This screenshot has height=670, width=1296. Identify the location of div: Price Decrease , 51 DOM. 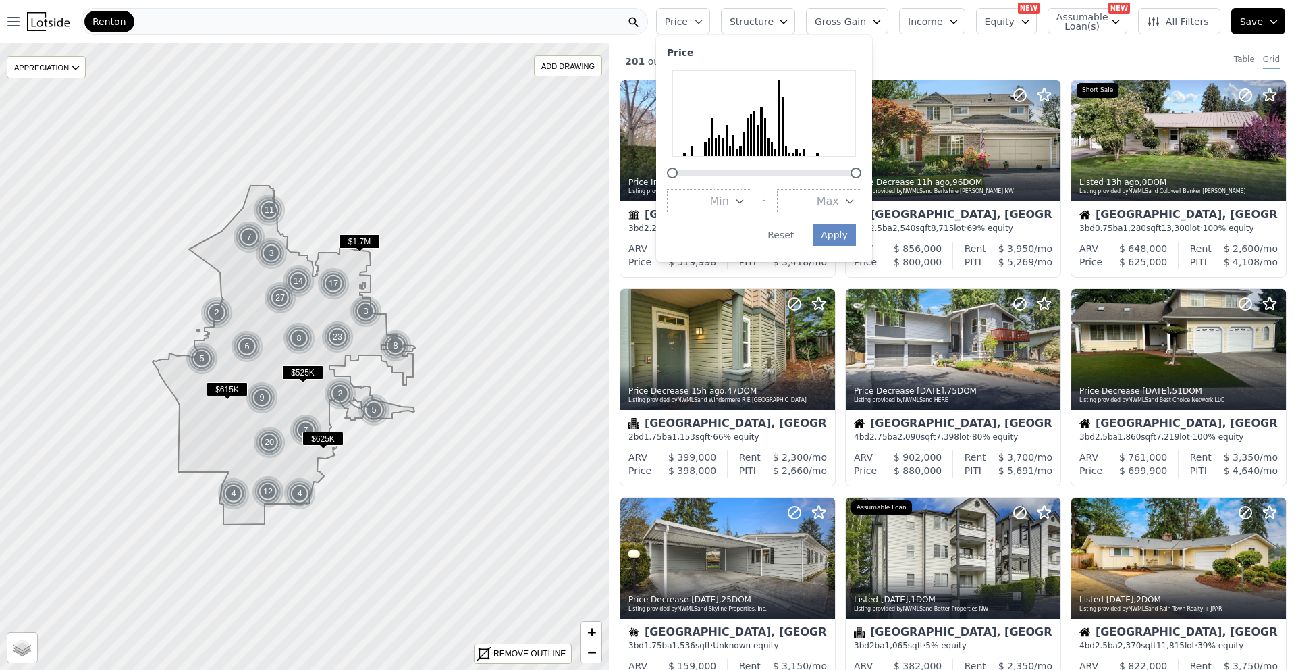
(1179, 391).